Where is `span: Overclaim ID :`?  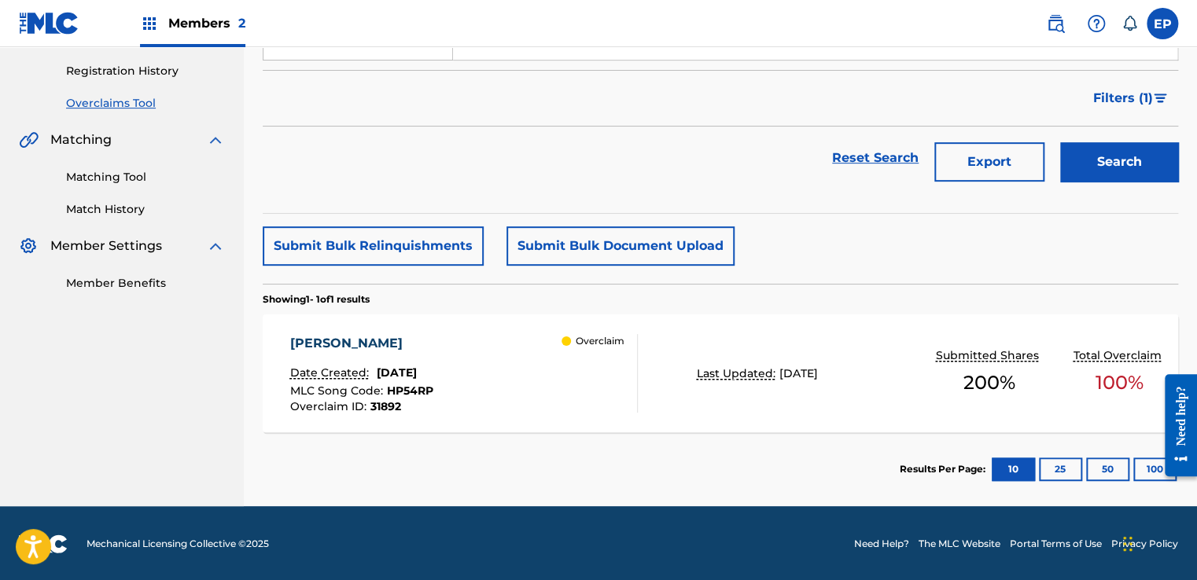
span: Overclaim ID : is located at coordinates (330, 407).